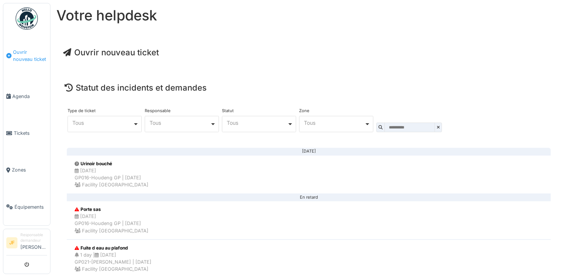 Image resolution: width=567 pixels, height=277 pixels. I want to click on label: Type de ticket, so click(82, 111).